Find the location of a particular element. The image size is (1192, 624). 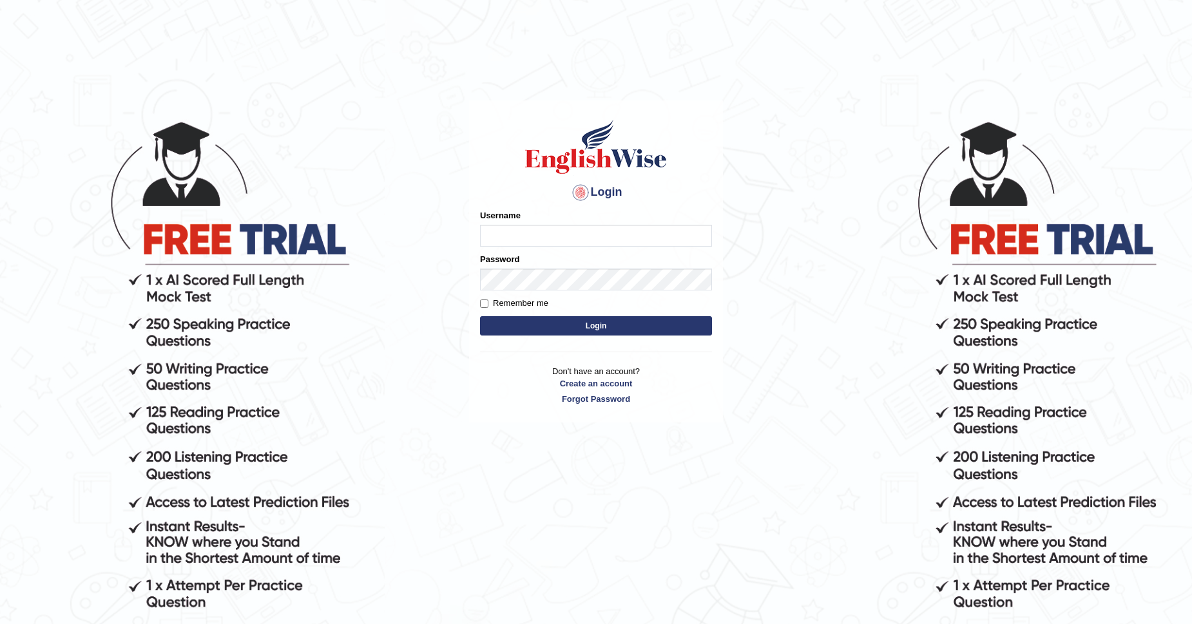

label: Password is located at coordinates (499, 259).